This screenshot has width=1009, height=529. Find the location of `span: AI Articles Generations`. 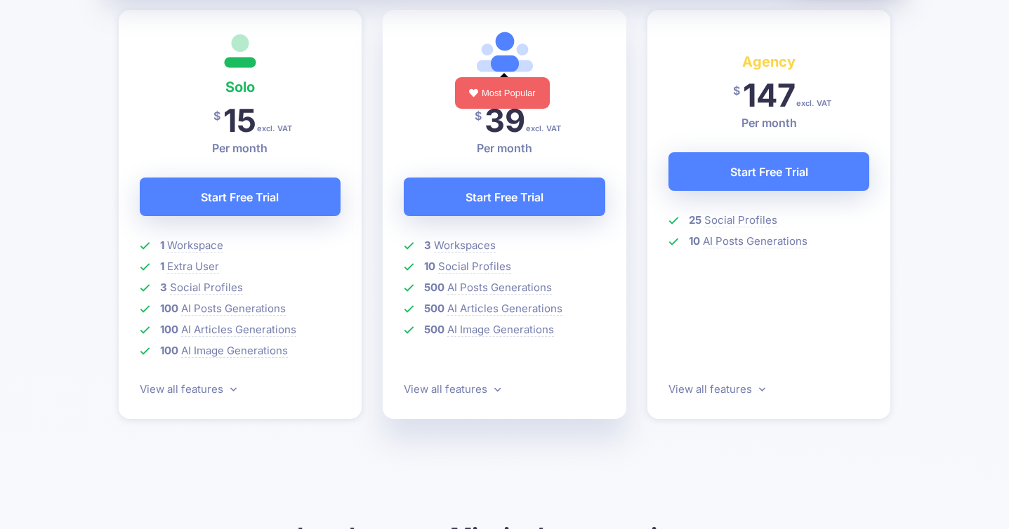

span: AI Articles Generations is located at coordinates (505, 309).